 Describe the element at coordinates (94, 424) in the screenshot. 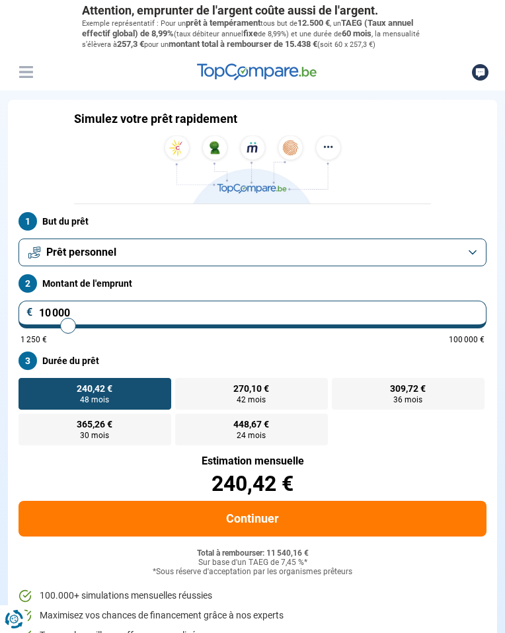

I see `span: 365,26 €` at that location.